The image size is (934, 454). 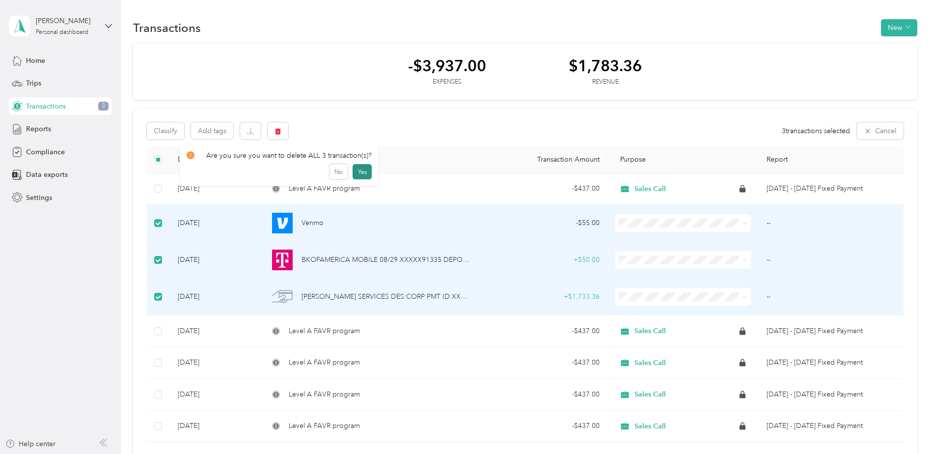 What do you see at coordinates (167, 28) in the screenshot?
I see `h1: Transactions` at bounding box center [167, 28].